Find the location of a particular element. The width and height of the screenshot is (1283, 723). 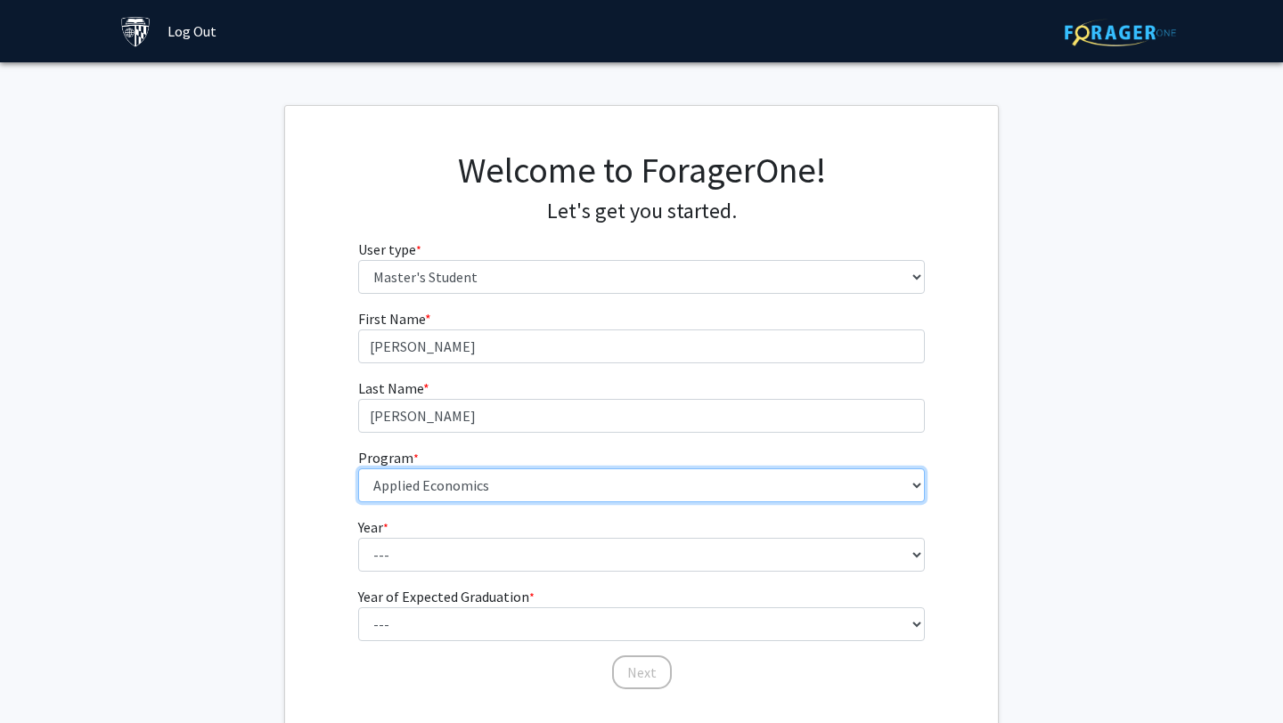

img: Johns Hopkins University Logo is located at coordinates (135, 31).